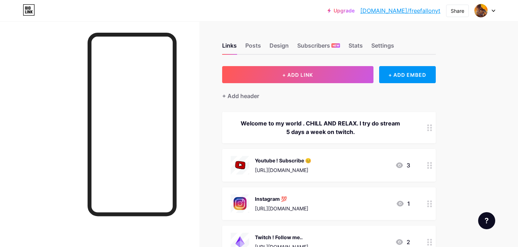 The width and height of the screenshot is (518, 247). What do you see at coordinates (319, 48) in the screenshot?
I see `div: Subscribers` at bounding box center [319, 48].